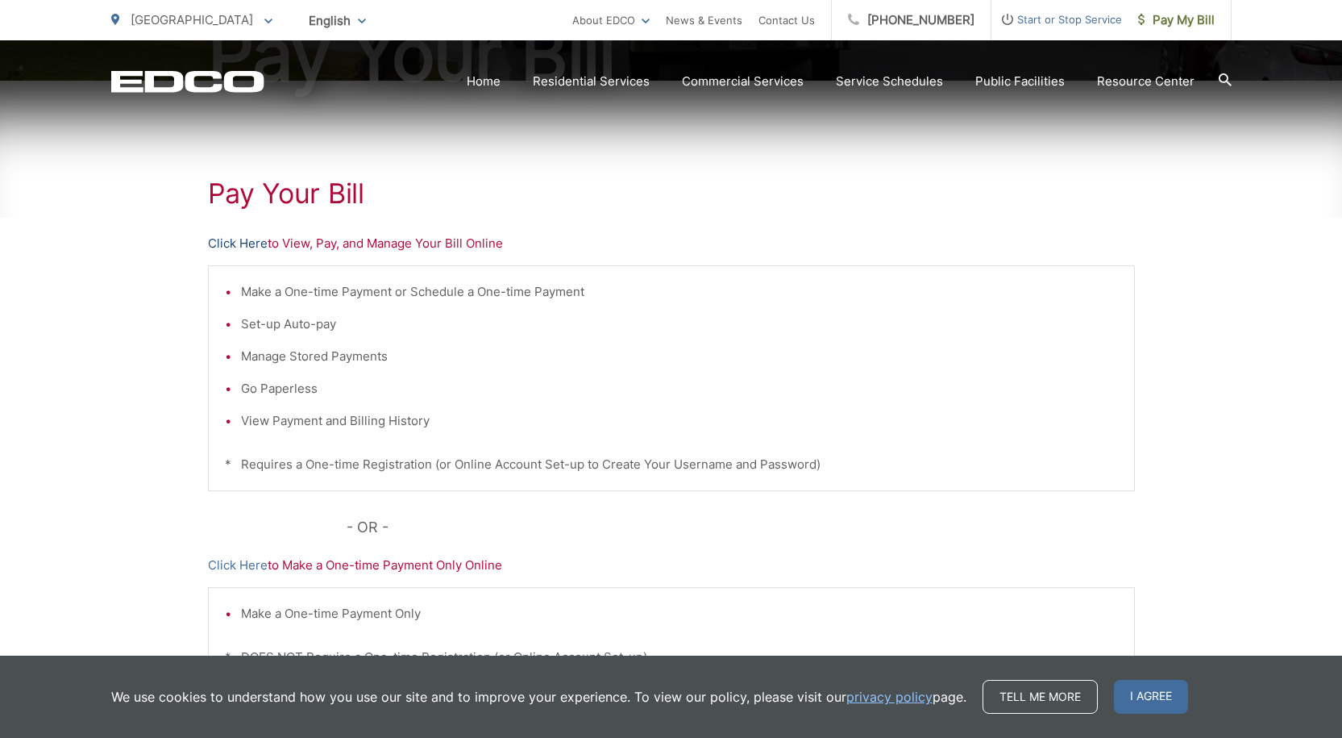 The height and width of the screenshot is (738, 1342). I want to click on p: * Requires a One-time Registration (or Online Account Set-up to Create Your Username and Password), so click(672, 464).